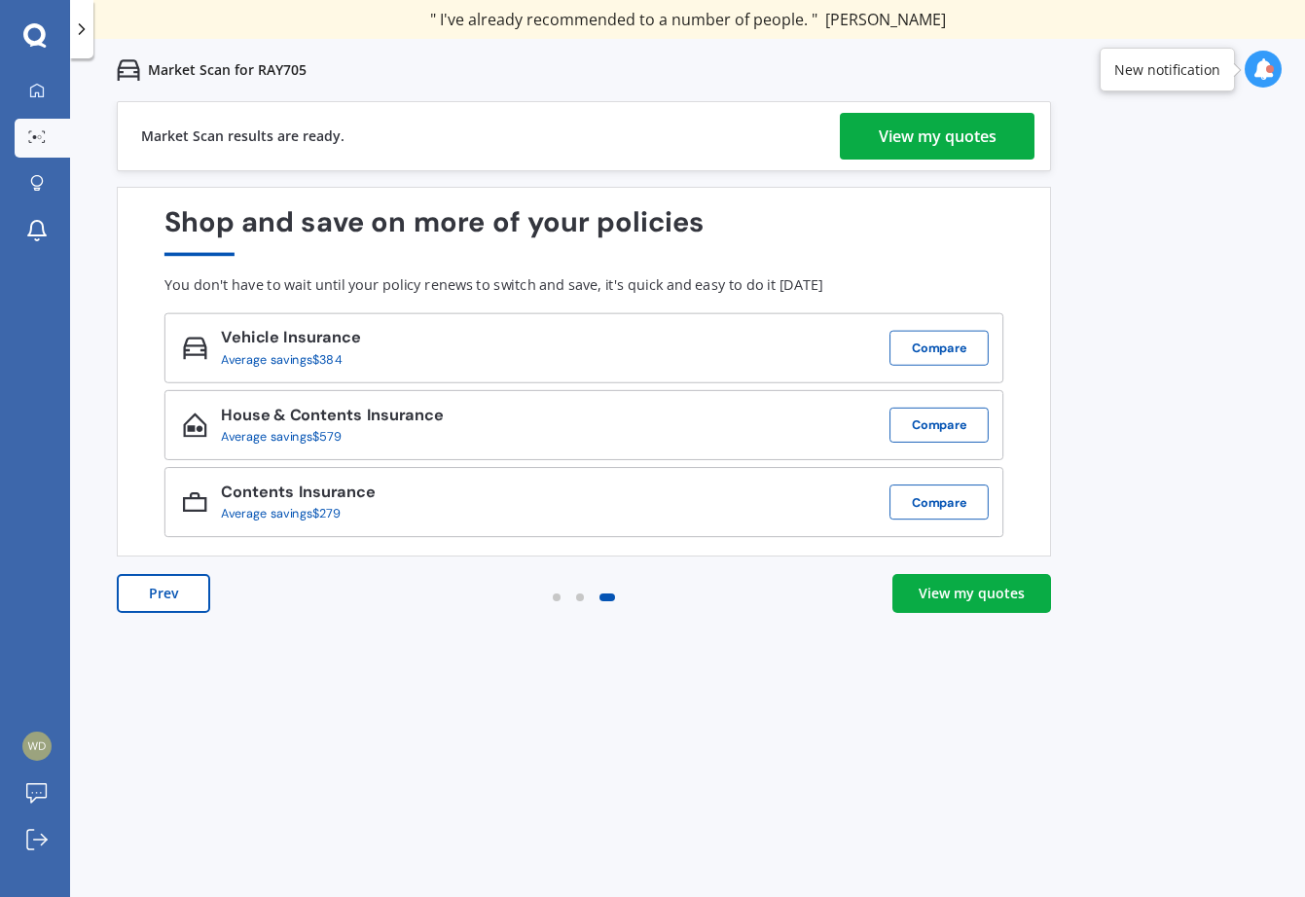 The width and height of the screenshot is (1305, 897). What do you see at coordinates (163, 594) in the screenshot?
I see `button: Prev` at bounding box center [163, 594].